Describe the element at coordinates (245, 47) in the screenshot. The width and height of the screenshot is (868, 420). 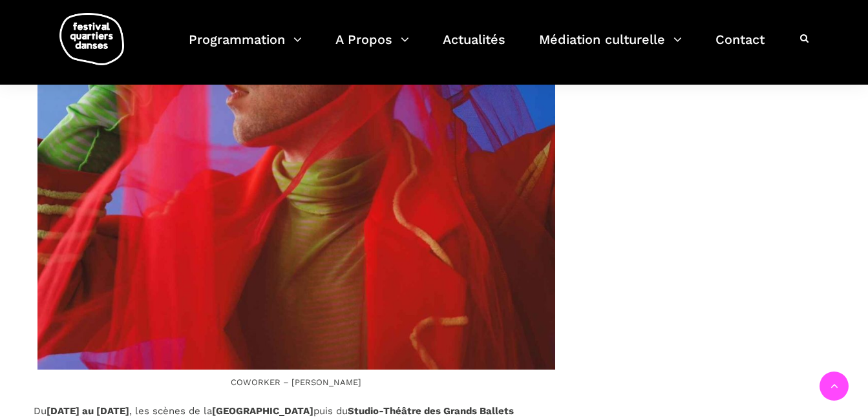
I see `a: Programmation` at that location.